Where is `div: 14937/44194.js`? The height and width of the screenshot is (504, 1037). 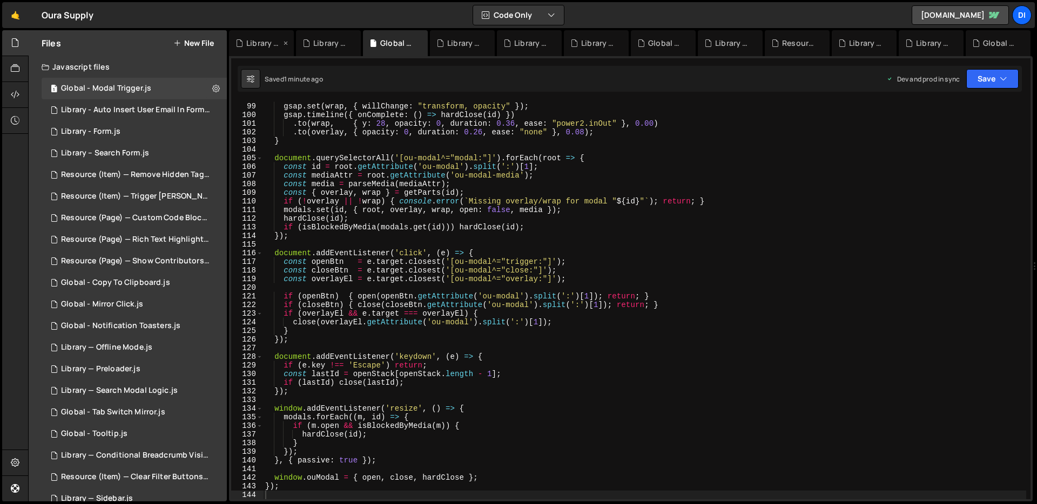
div: 14937/44194.js is located at coordinates (136, 261).